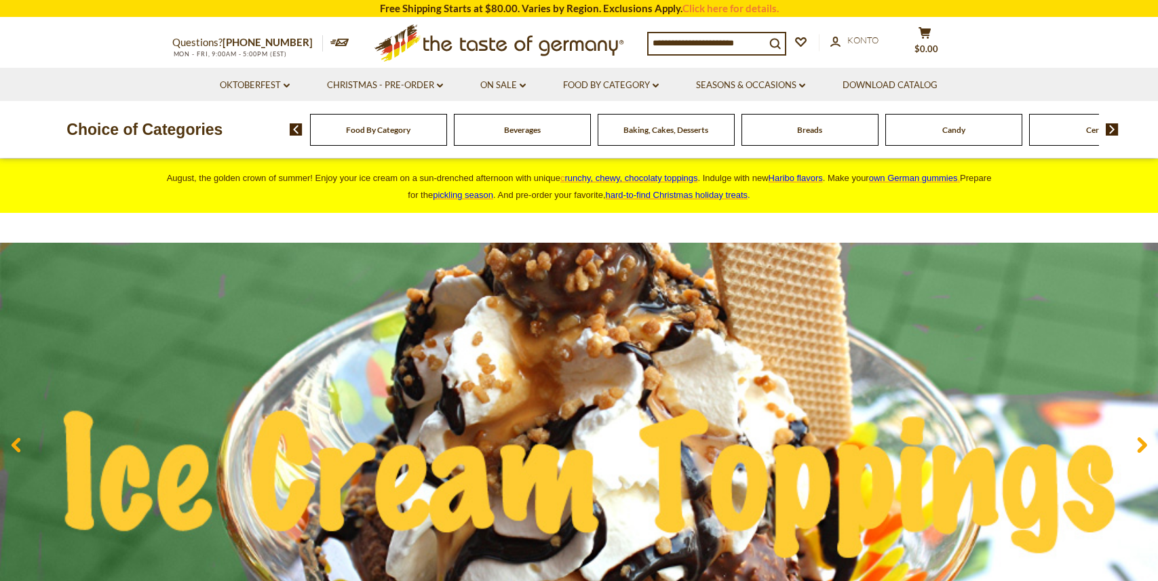 The height and width of the screenshot is (581, 1158). Describe the element at coordinates (913, 178) in the screenshot. I see `span: own German gummies` at that location.